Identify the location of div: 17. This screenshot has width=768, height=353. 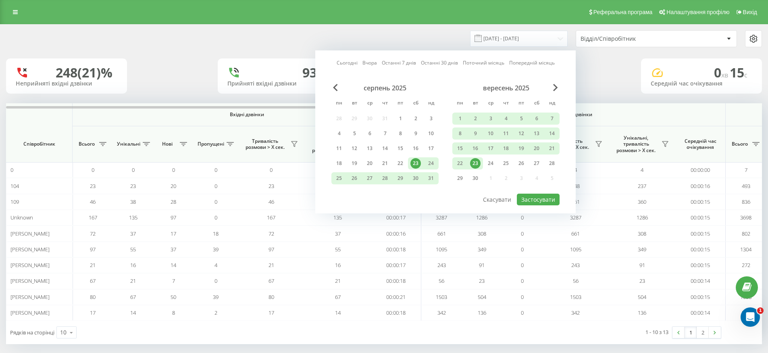
(491, 148).